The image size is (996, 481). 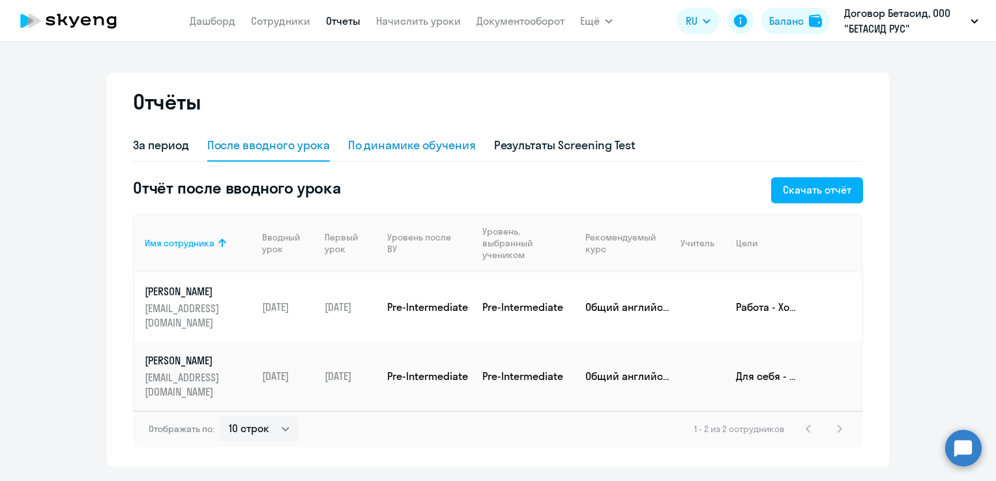 What do you see at coordinates (181, 429) in the screenshot?
I see `span: Отображать по:` at bounding box center [181, 429].